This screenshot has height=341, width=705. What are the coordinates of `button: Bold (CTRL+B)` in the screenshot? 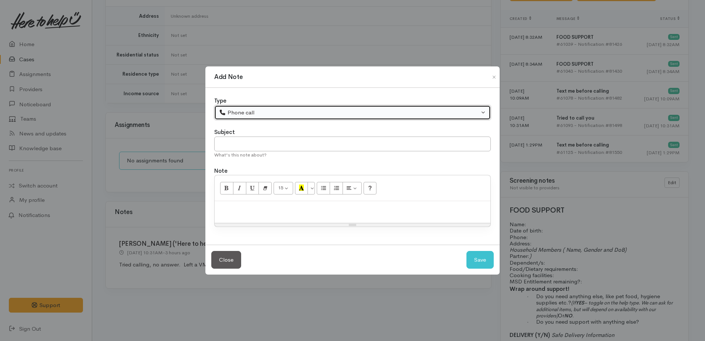 It's located at (227, 188).